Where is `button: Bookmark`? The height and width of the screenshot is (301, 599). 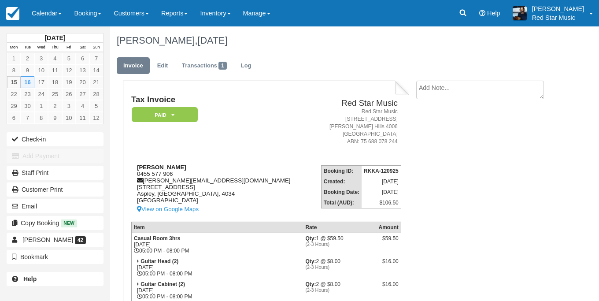
button: Bookmark is located at coordinates (55, 257).